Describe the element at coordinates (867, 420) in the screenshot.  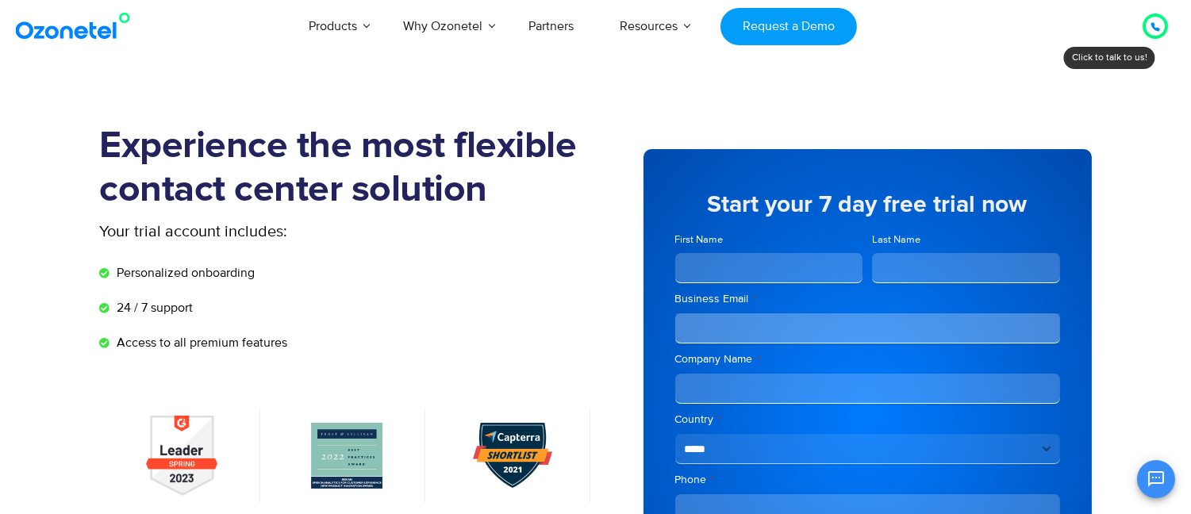
I see `label: Country` at that location.